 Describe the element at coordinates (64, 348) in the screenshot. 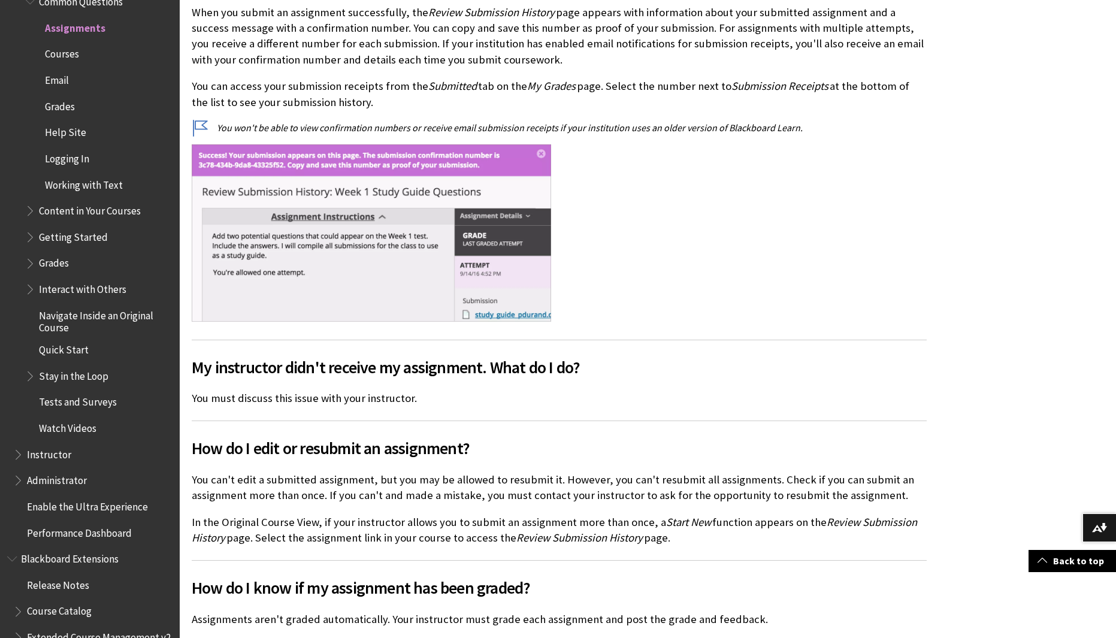

I see `span: Quick Start` at that location.